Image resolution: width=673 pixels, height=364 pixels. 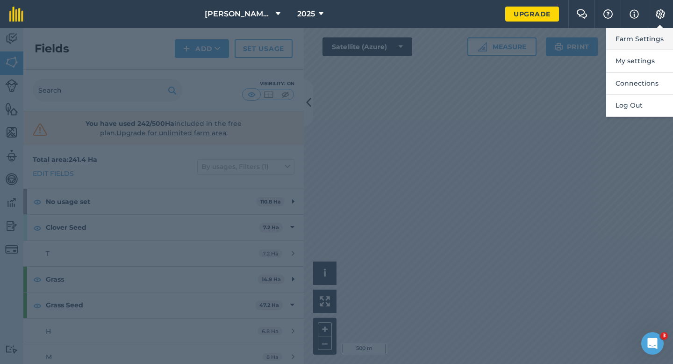 What do you see at coordinates (639, 61) in the screenshot?
I see `button: My settings` at bounding box center [639, 61].